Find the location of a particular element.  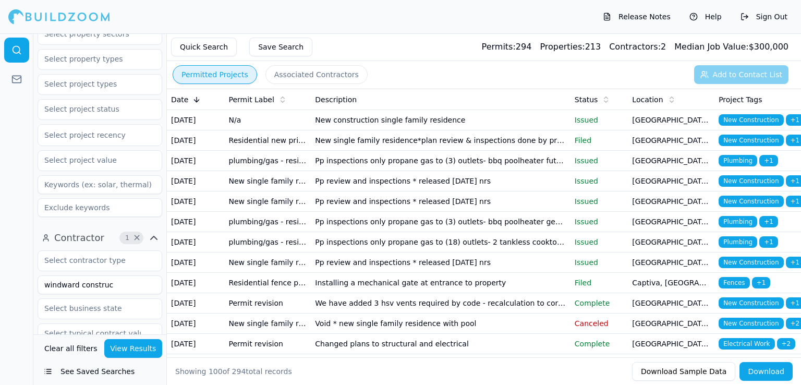

div: 2 is located at coordinates (637, 47).